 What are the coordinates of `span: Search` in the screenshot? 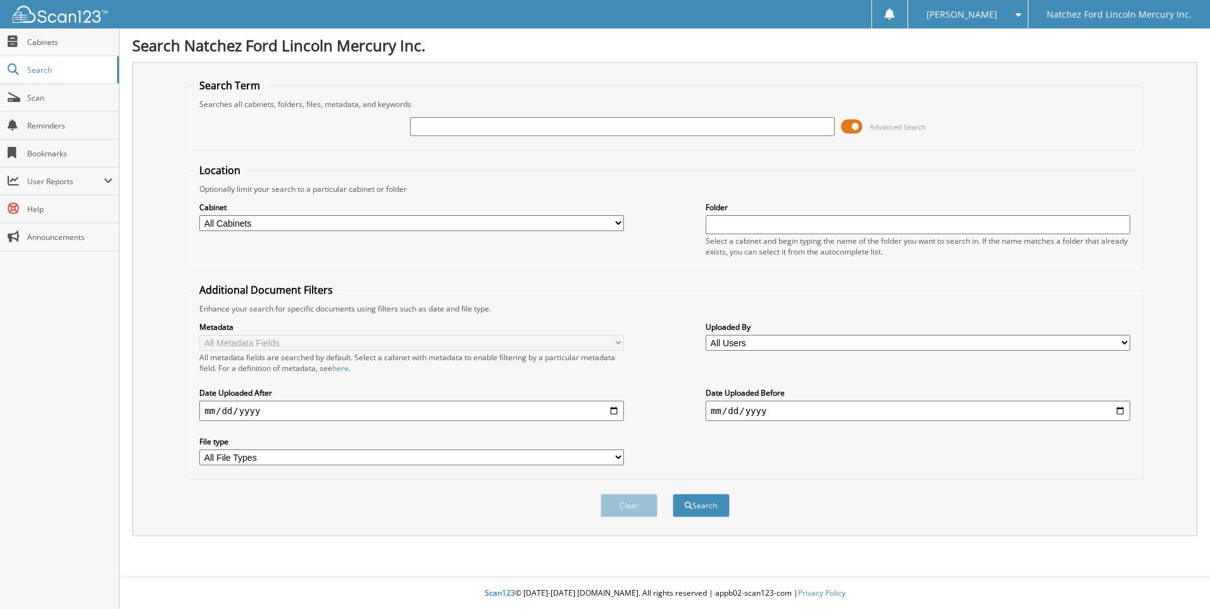 It's located at (69, 70).